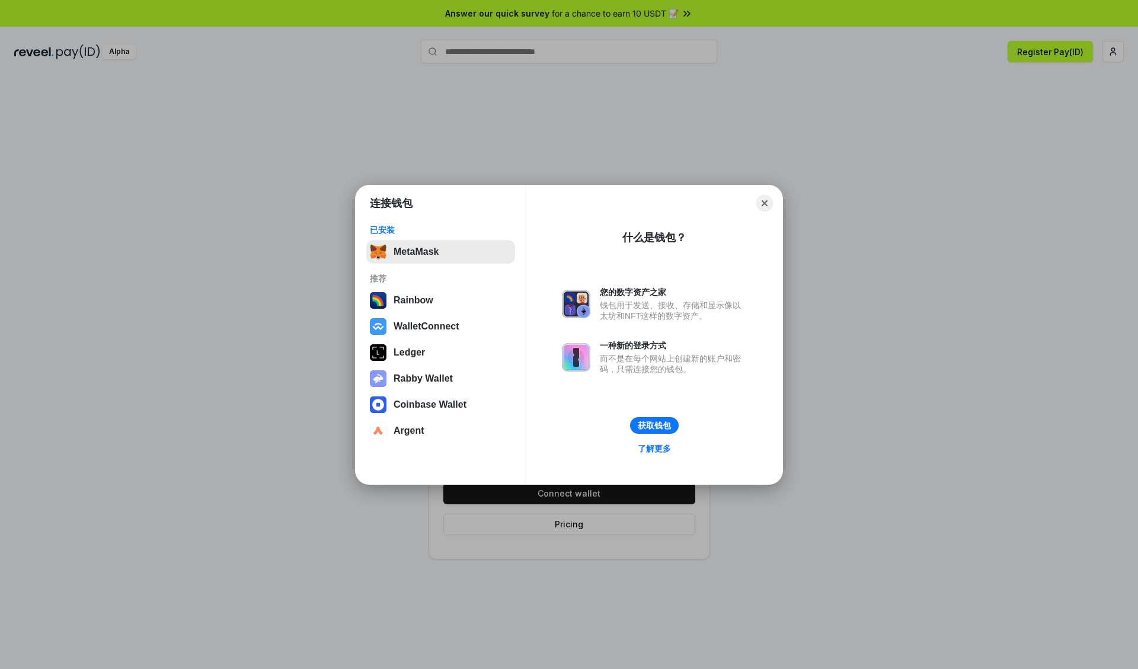  I want to click on div: 获取钱包, so click(654, 425).